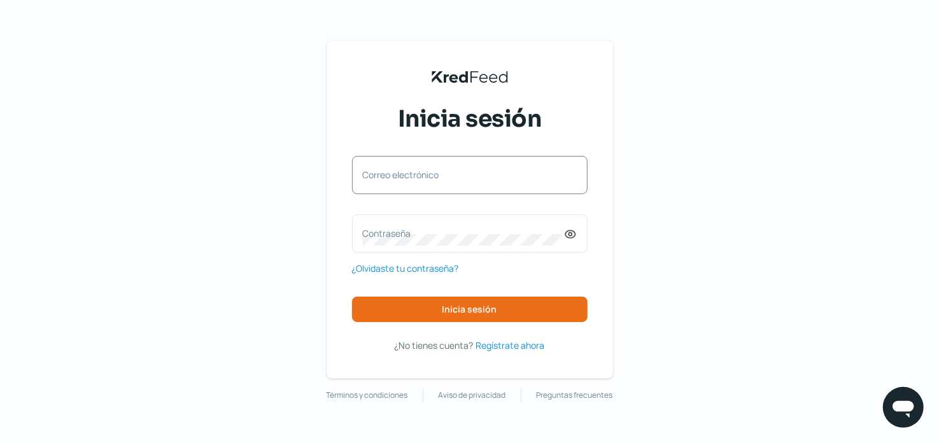  What do you see at coordinates (367, 396) in the screenshot?
I see `a: Términos y condiciones` at bounding box center [367, 396].